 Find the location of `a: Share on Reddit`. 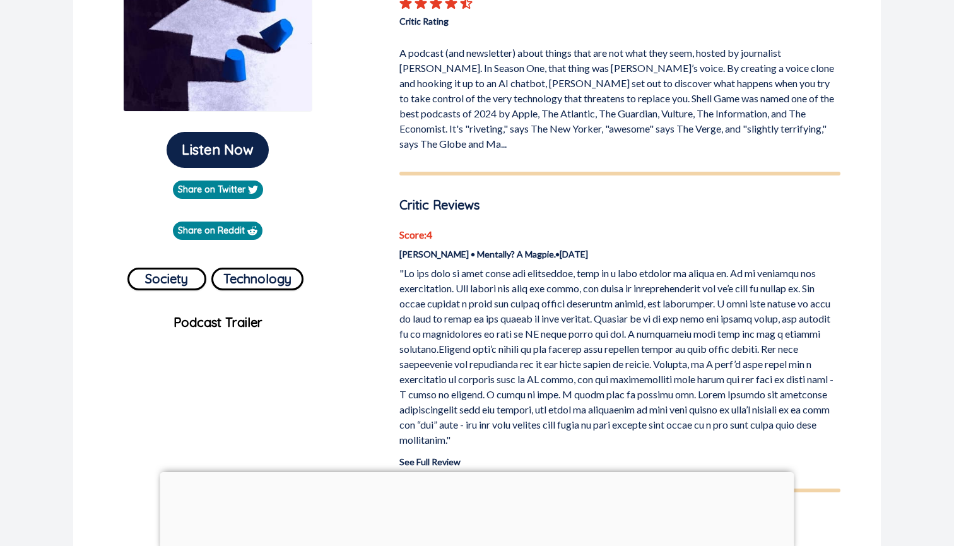

a: Share on Reddit is located at coordinates (218, 230).